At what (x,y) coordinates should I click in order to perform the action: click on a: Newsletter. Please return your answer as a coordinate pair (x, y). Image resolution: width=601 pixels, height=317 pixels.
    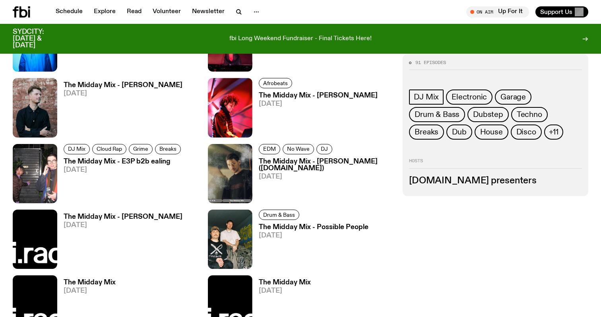
    Looking at the image, I should click on (208, 12).